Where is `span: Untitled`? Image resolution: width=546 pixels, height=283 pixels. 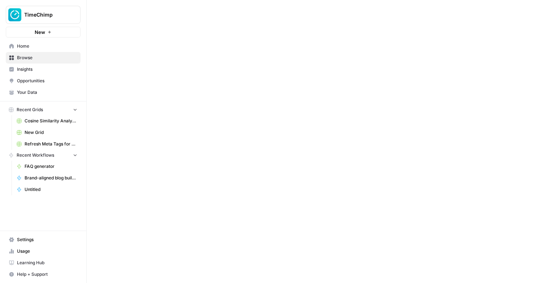
span: Untitled is located at coordinates (51, 189).